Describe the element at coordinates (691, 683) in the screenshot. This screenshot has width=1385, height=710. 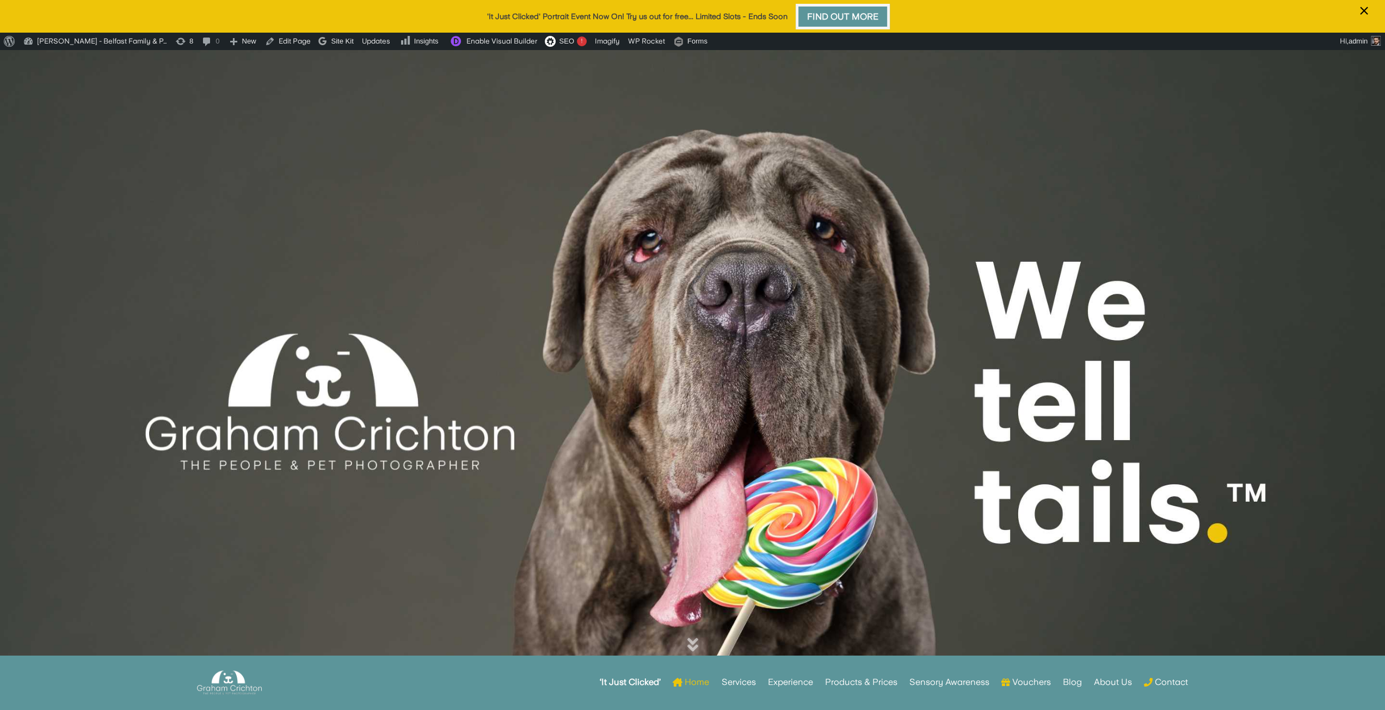
I see `a: Home` at that location.